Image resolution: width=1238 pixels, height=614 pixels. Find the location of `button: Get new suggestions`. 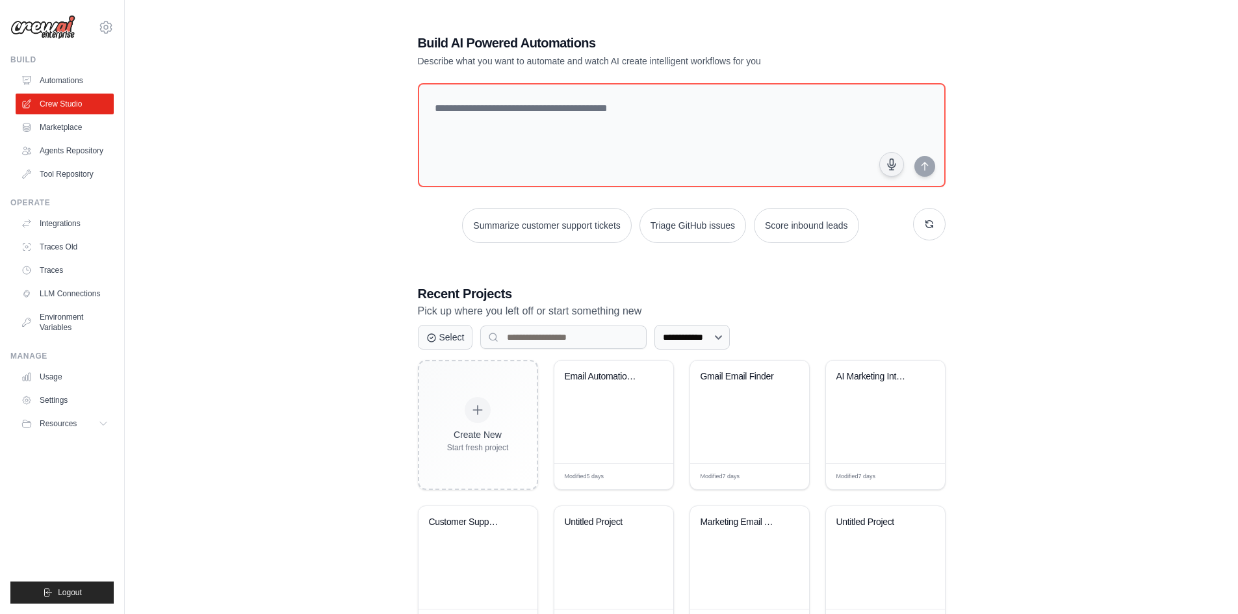

button: Get new suggestions is located at coordinates (929, 224).